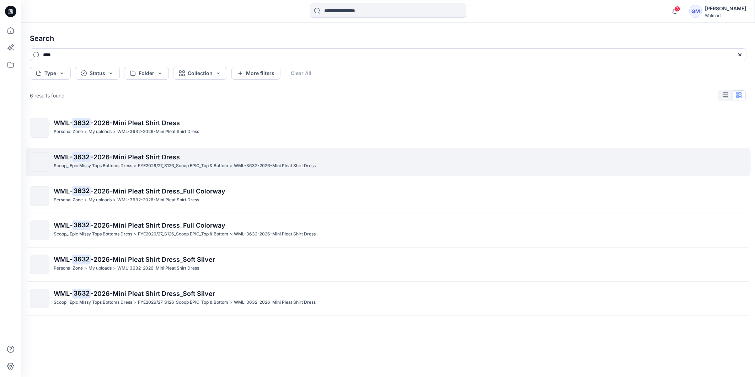 This screenshot has width=755, height=377. I want to click on button: Collection, so click(200, 73).